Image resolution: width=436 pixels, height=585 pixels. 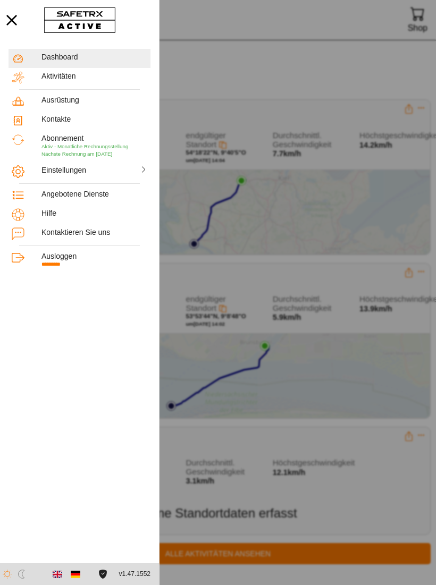 What do you see at coordinates (18, 215) in the screenshot?
I see `img: Help.svg` at bounding box center [18, 215].